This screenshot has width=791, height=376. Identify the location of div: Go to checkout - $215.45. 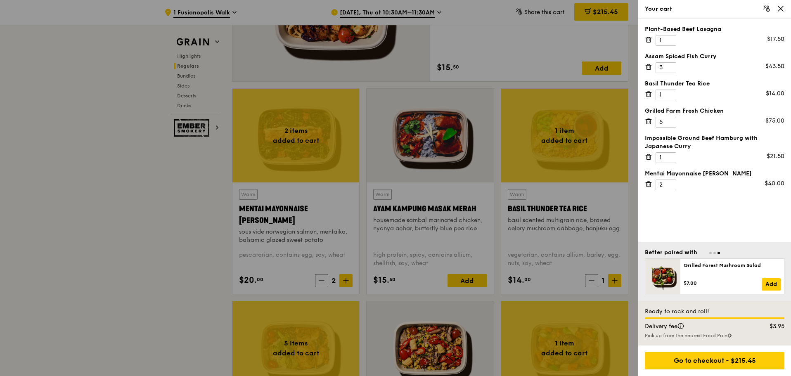
(715, 361).